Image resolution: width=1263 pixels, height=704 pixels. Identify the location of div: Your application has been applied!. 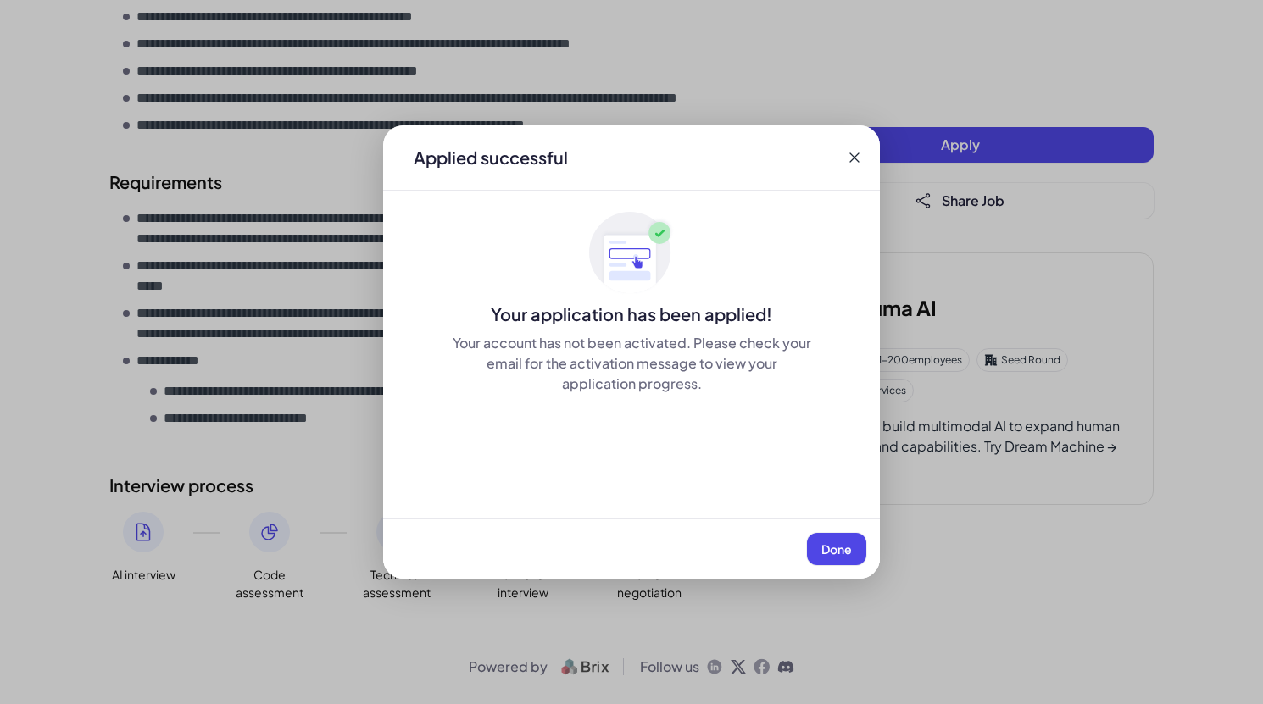
(631, 314).